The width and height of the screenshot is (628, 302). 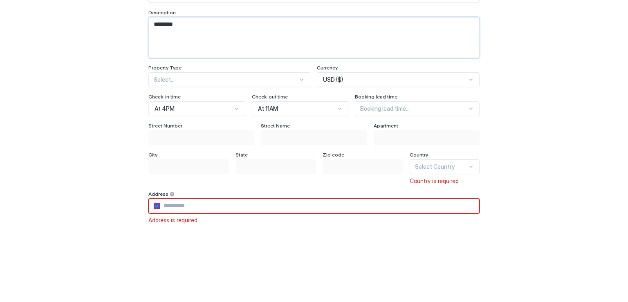 What do you see at coordinates (165, 67) in the screenshot?
I see `span: Property Type` at bounding box center [165, 67].